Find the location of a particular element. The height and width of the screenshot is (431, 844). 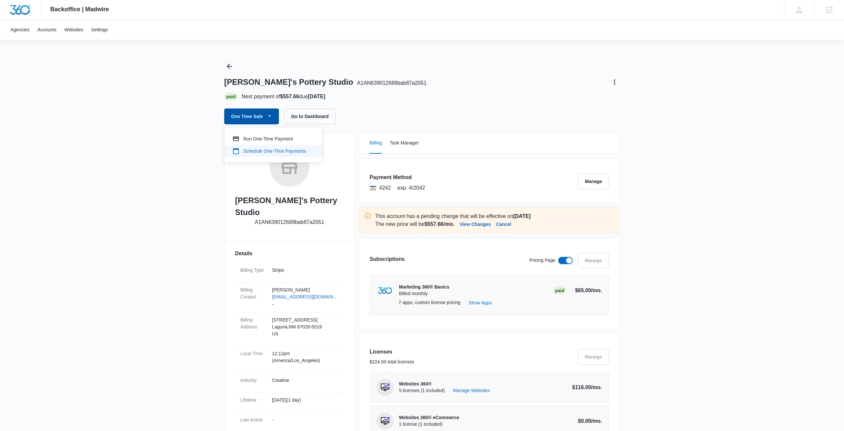

h3: Payment Method is located at coordinates (397, 177).